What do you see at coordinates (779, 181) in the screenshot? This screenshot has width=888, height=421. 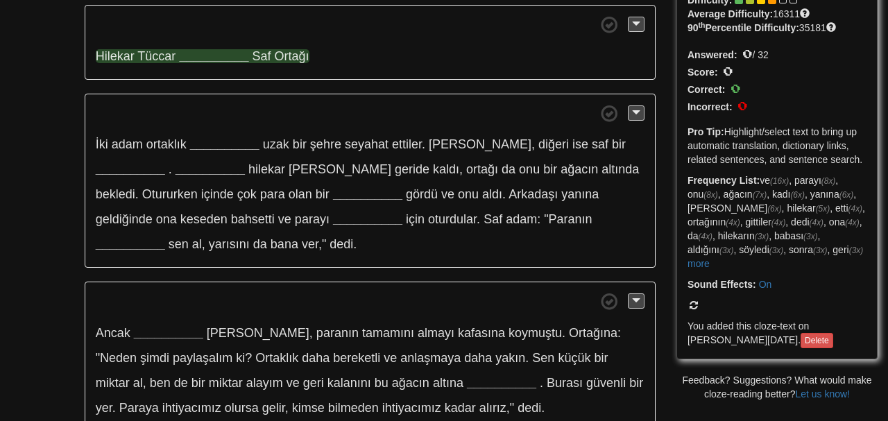 I see `em: (16x)` at bounding box center [779, 181].